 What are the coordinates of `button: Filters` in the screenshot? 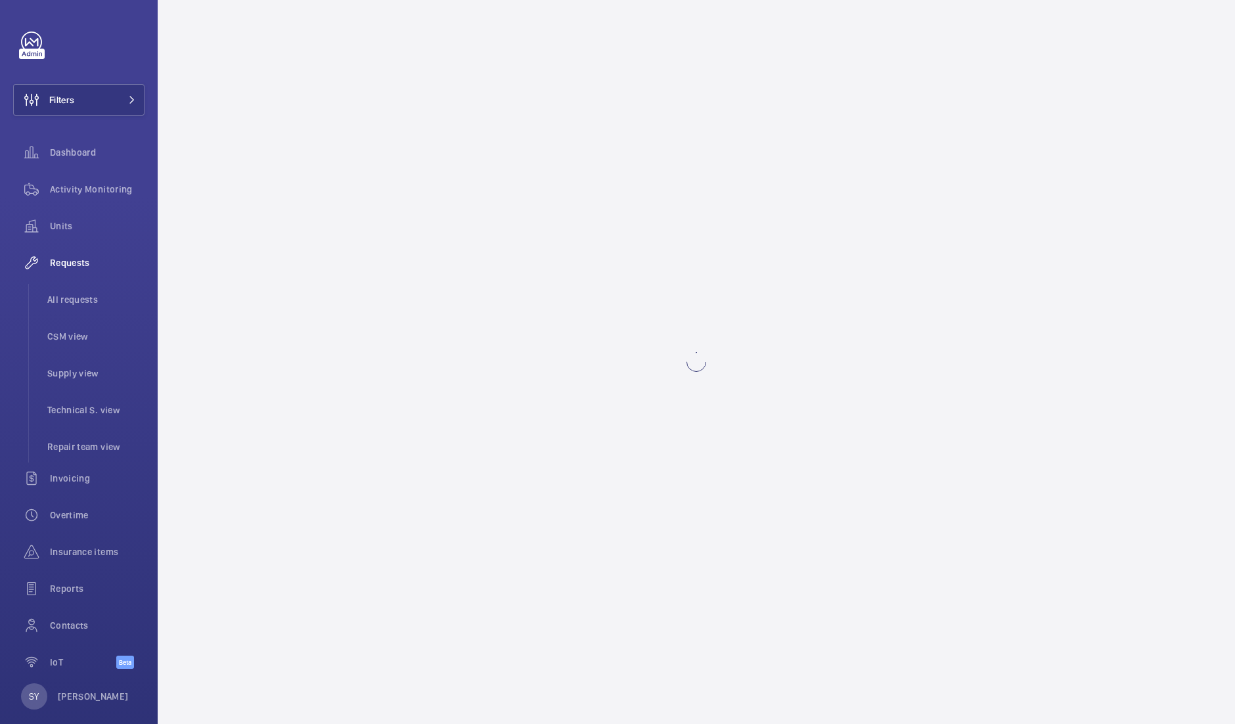 It's located at (79, 100).